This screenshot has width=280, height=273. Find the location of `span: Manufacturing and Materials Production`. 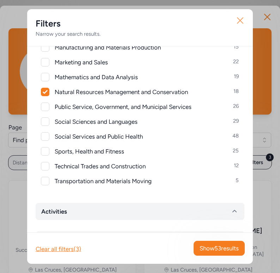

span: Manufacturing and Materials Production is located at coordinates (108, 47).